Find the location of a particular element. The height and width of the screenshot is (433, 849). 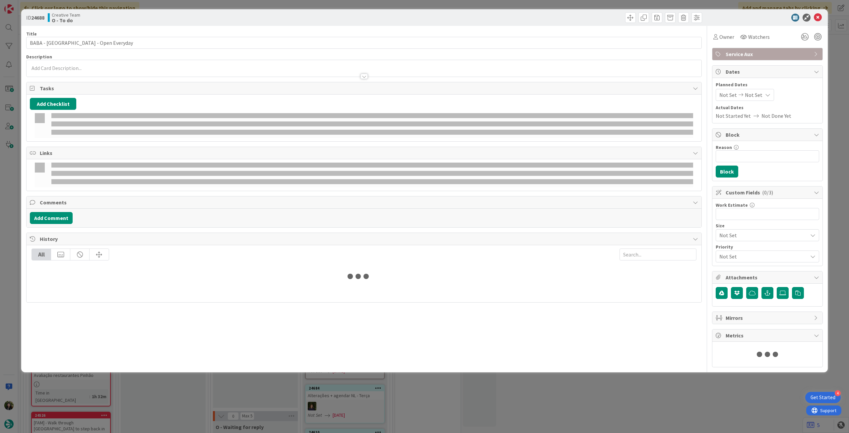

span: Metrics is located at coordinates (768, 335).